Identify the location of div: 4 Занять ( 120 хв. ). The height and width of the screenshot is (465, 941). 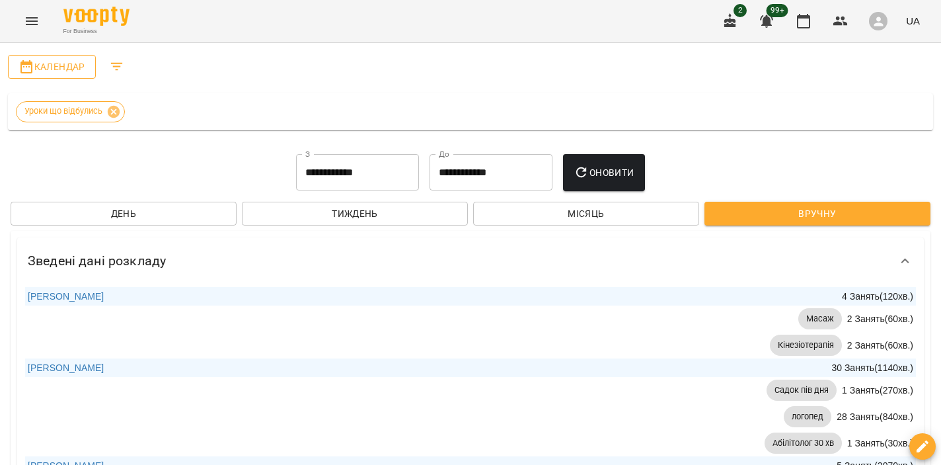
(878, 296).